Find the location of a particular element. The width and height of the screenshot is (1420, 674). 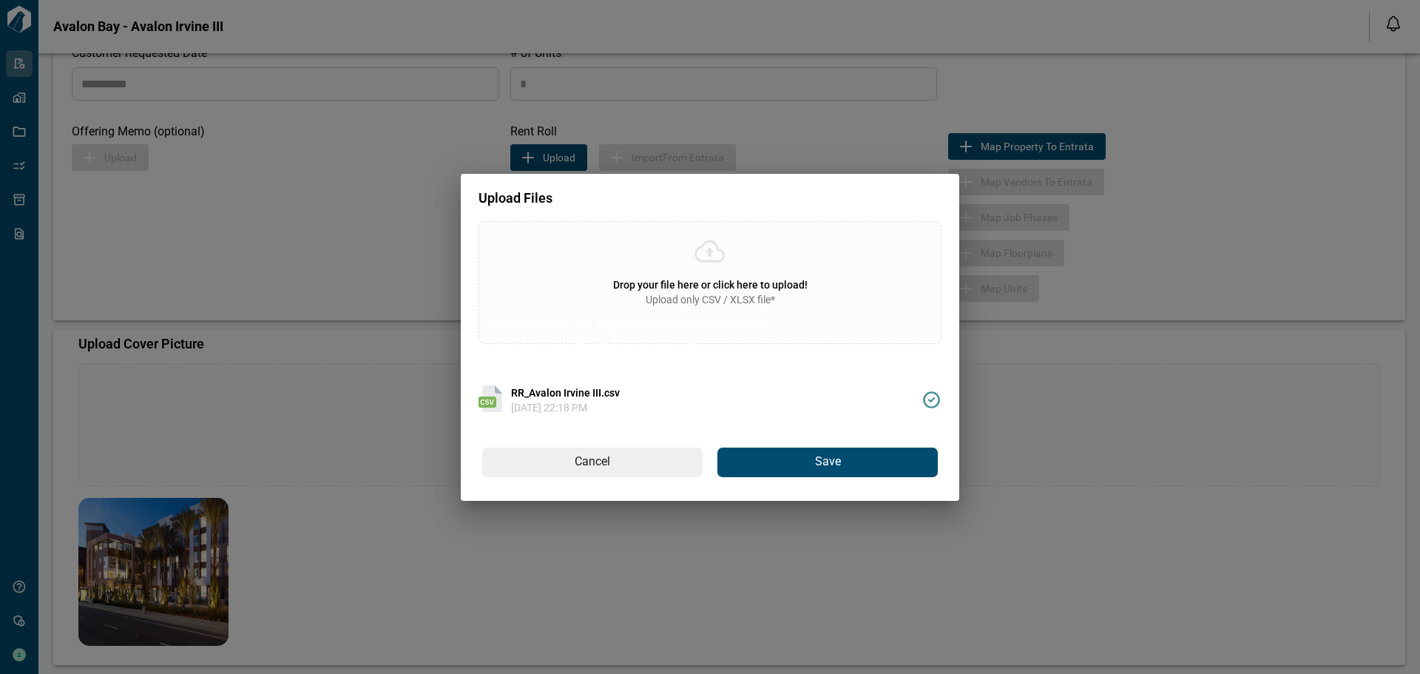

span: Upload Files is located at coordinates (516, 198).